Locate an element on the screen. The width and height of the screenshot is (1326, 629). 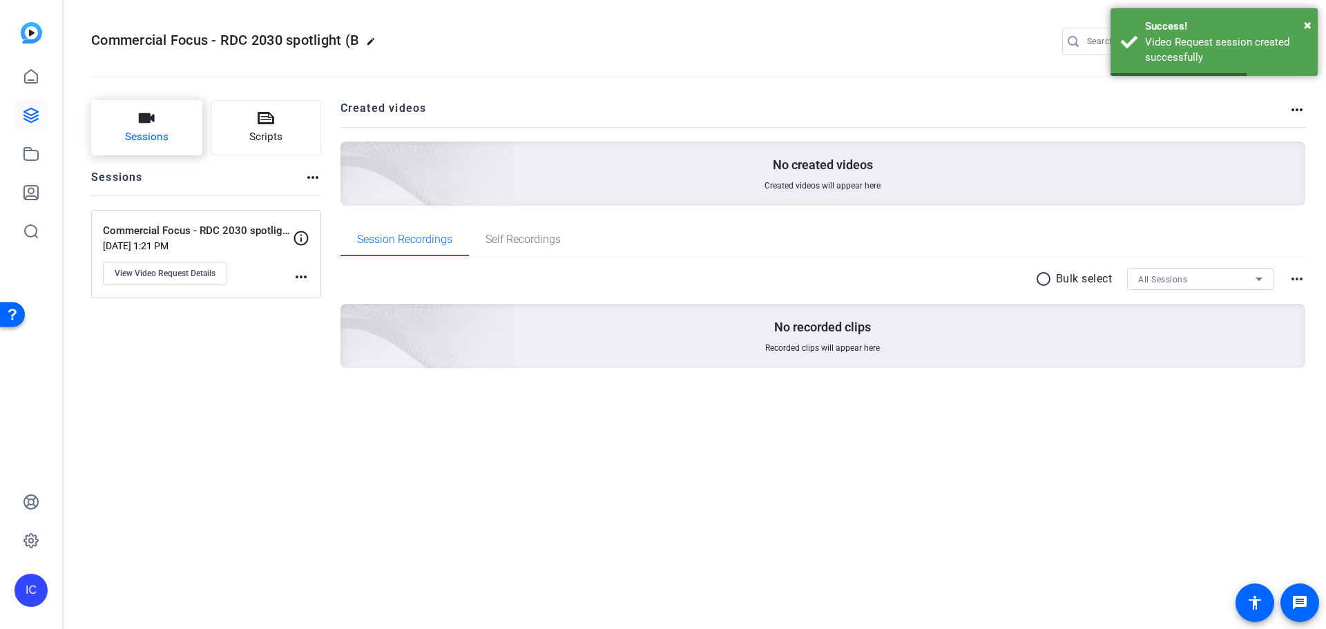
div: Success! is located at coordinates (1226, 26).